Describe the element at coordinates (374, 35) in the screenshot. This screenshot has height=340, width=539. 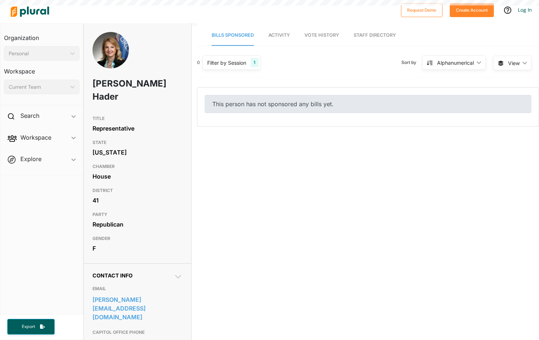
I see `a: Staff Directory` at that location.